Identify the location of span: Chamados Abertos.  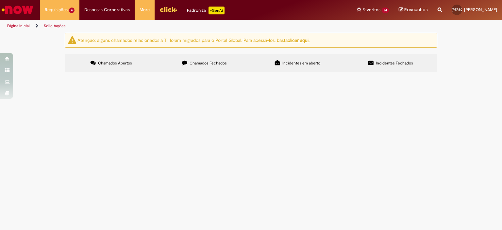
(115, 63).